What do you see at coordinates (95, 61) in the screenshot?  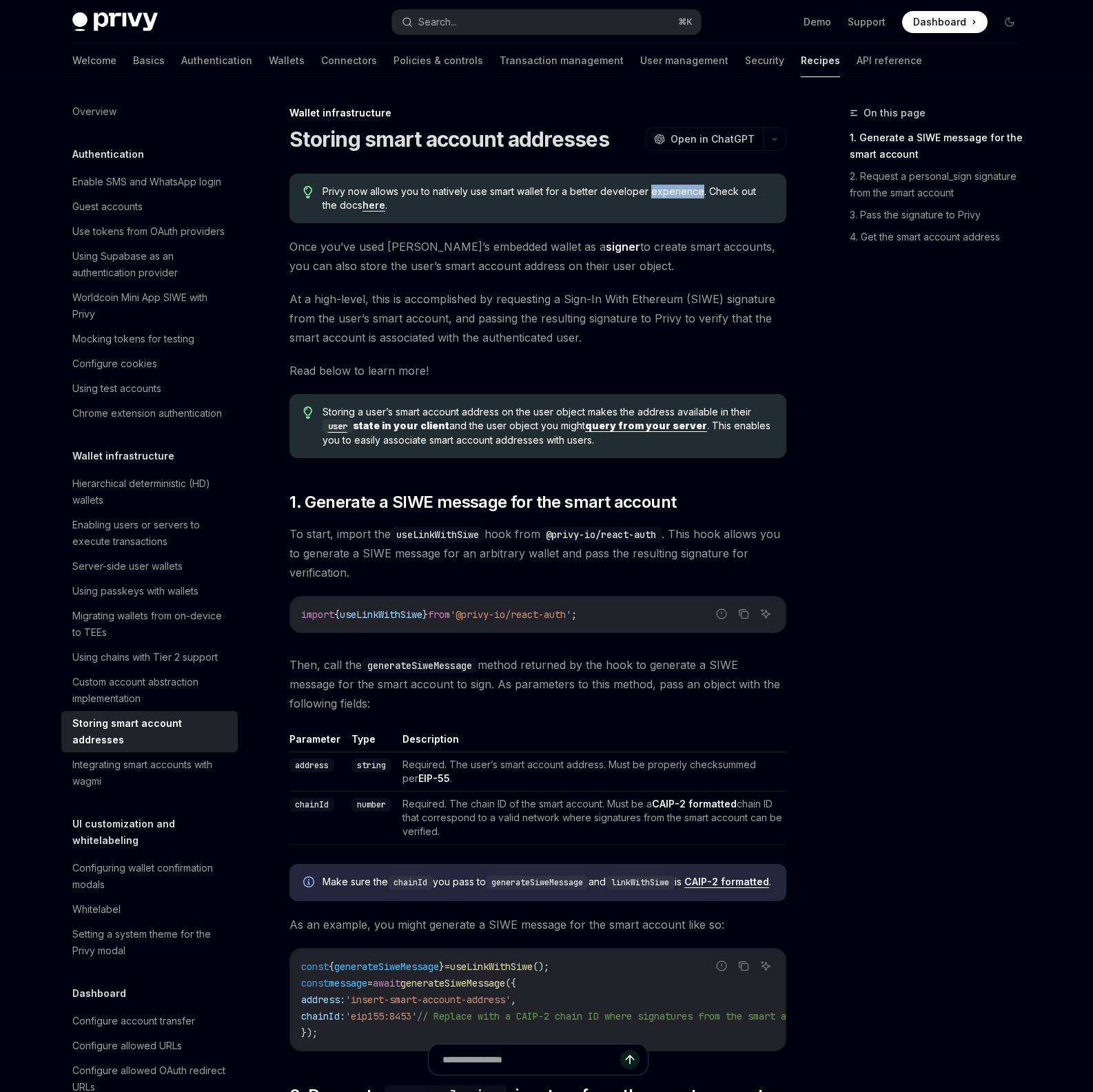 I see `a: Welcome` at bounding box center [95, 61].